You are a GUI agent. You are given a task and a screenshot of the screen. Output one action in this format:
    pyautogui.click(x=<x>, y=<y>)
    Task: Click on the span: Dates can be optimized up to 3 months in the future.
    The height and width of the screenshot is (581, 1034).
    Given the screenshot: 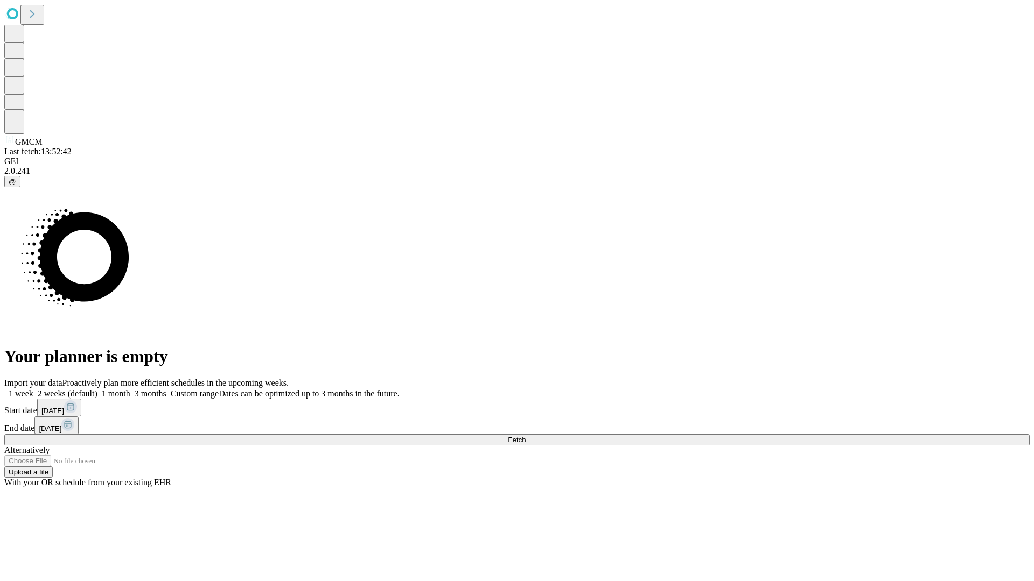 What is the action you would take?
    pyautogui.click(x=308, y=394)
    